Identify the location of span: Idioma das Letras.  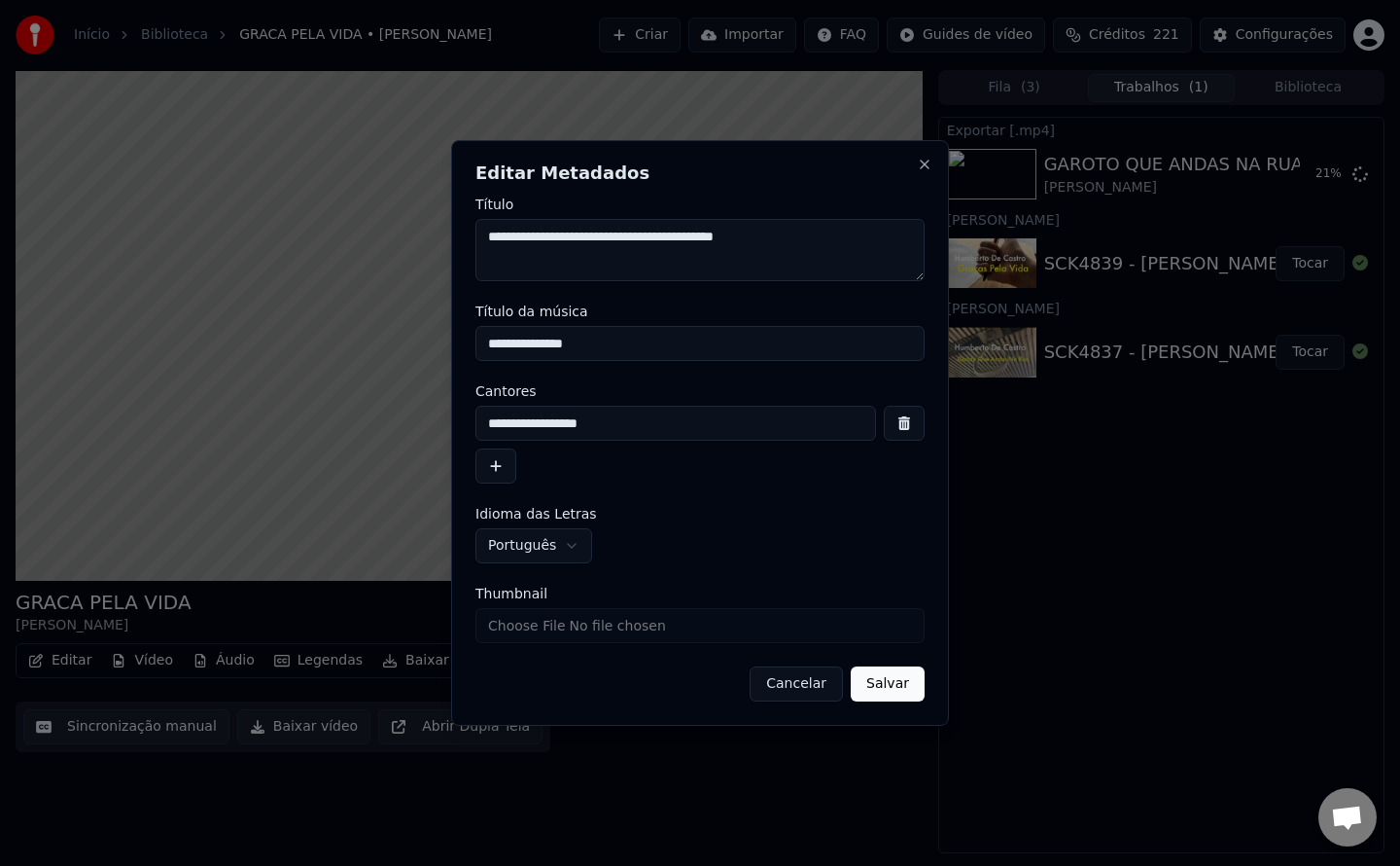
(535, 514).